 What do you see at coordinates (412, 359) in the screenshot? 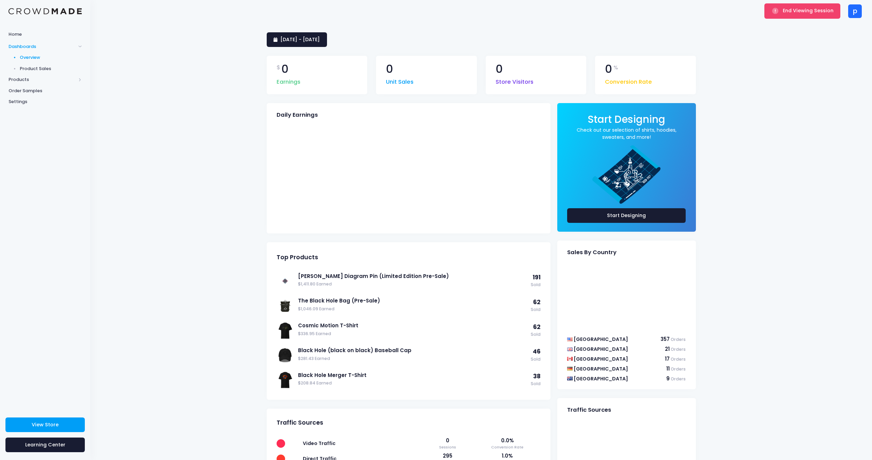
I see `span: $281.43 Earned` at bounding box center [412, 359].